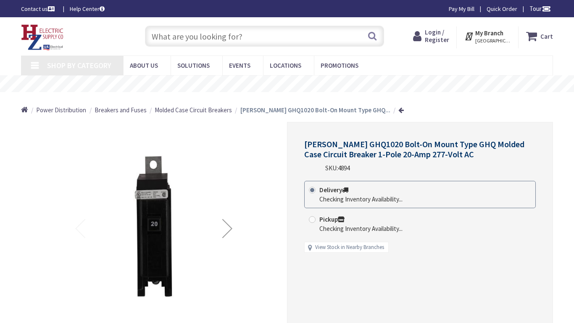 Image resolution: width=574 pixels, height=323 pixels. What do you see at coordinates (193, 110) in the screenshot?
I see `a: Molded Case Circuit Breakers` at bounding box center [193, 110].